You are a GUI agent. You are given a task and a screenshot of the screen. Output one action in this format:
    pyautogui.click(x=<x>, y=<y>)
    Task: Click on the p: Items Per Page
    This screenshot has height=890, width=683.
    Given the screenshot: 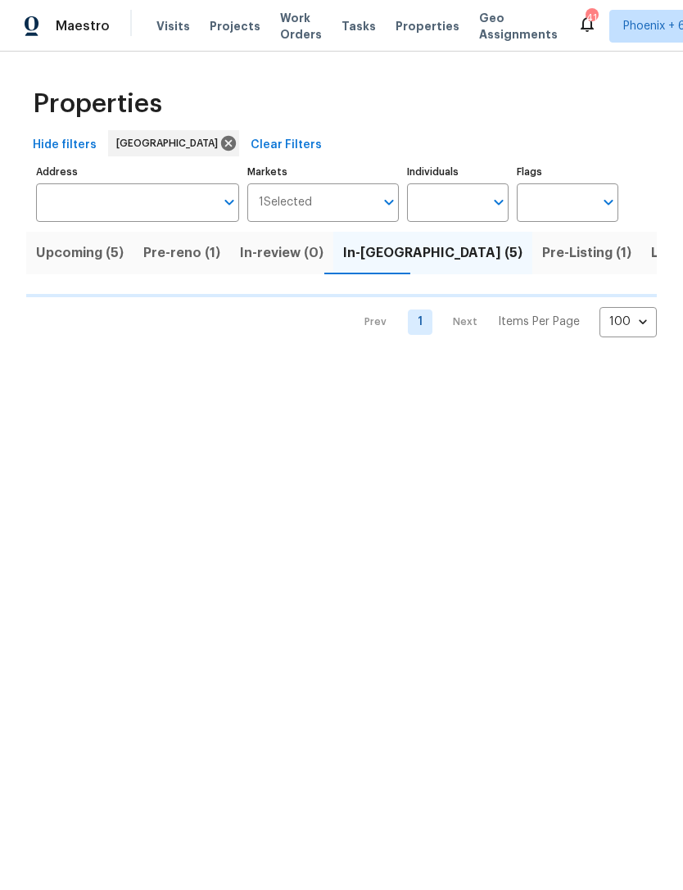 What is the action you would take?
    pyautogui.click(x=539, y=322)
    